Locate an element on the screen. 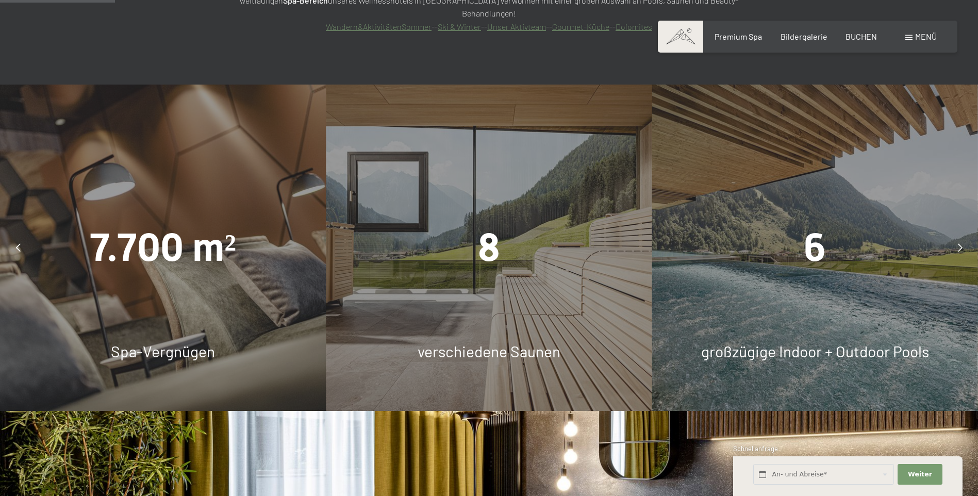 This screenshot has width=978, height=496. button: Weiter is located at coordinates (920, 475).